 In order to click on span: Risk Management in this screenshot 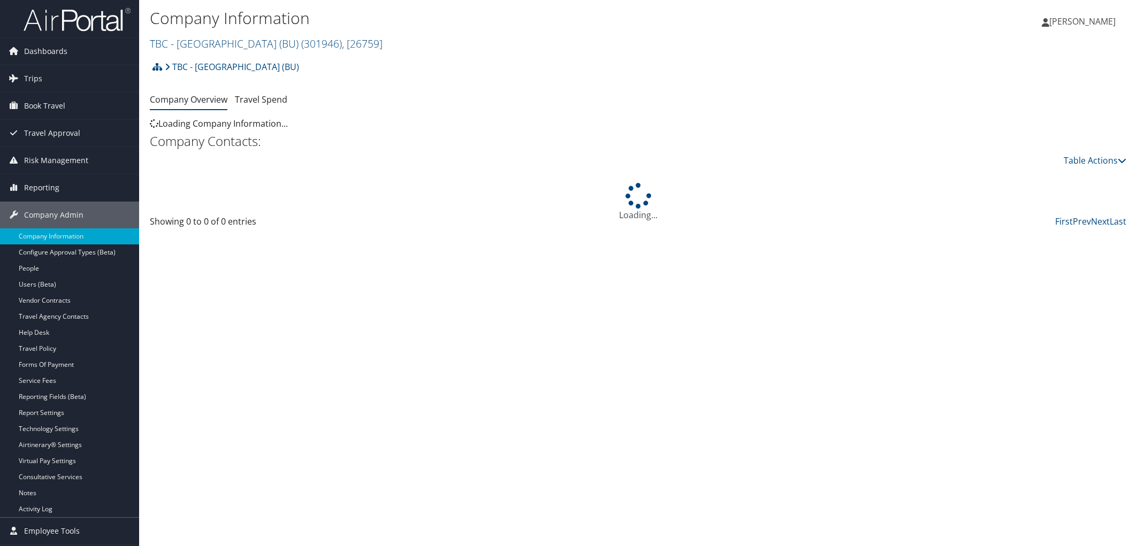, I will do `click(56, 161)`.